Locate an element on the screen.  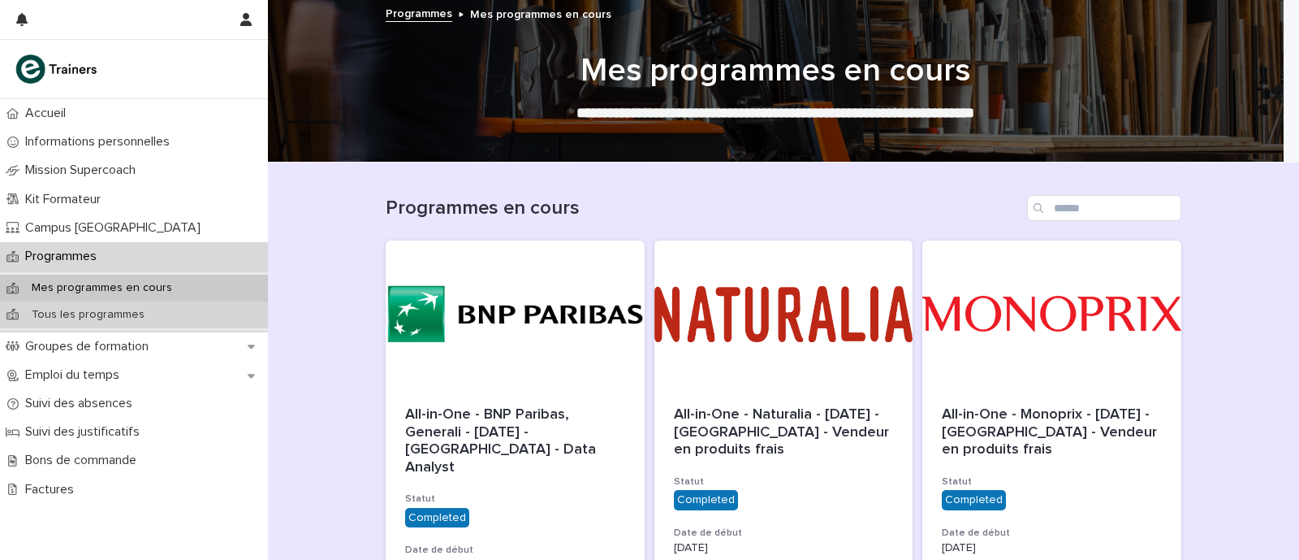
p: Programmes is located at coordinates (64, 256).